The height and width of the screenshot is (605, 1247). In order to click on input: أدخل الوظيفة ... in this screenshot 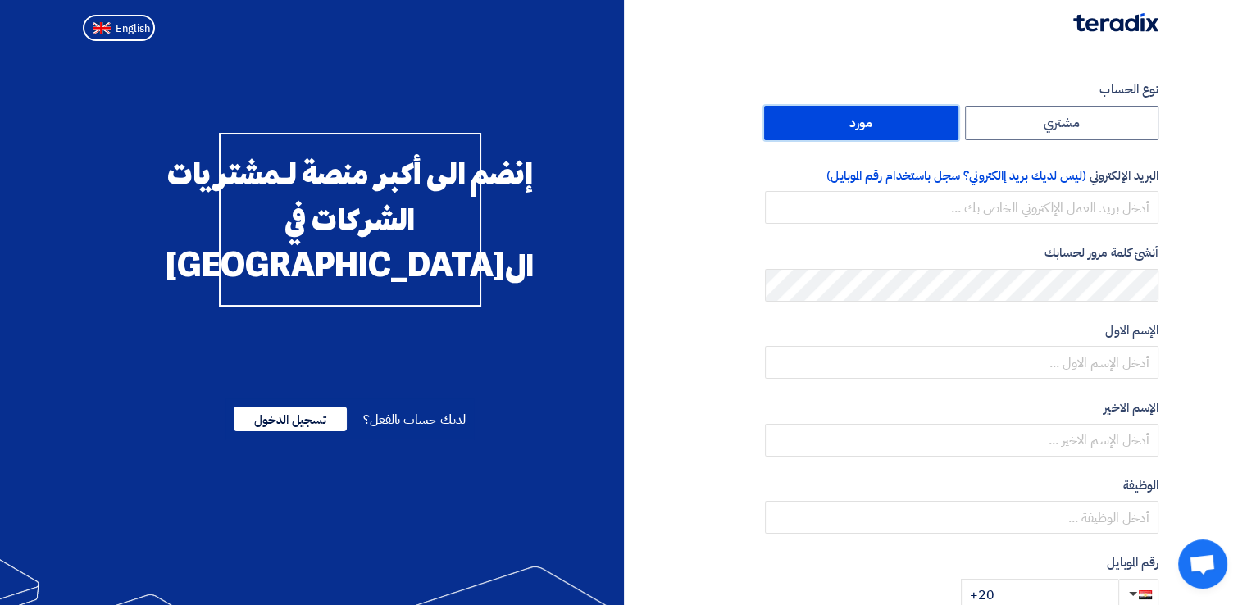, I will do `click(962, 517)`.